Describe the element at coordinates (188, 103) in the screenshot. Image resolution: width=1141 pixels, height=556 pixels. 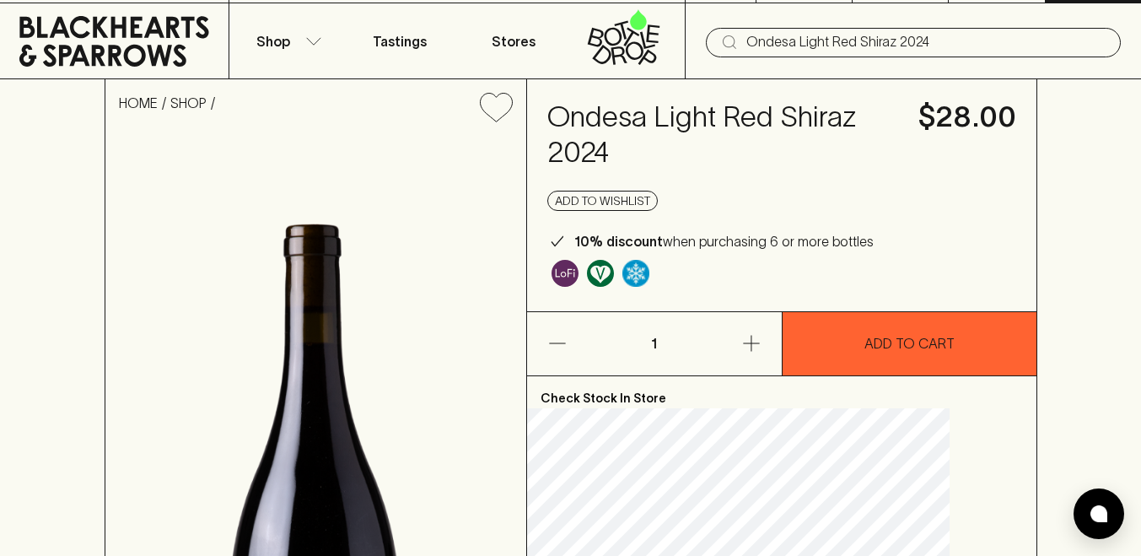
I see `a: SHOP` at that location.